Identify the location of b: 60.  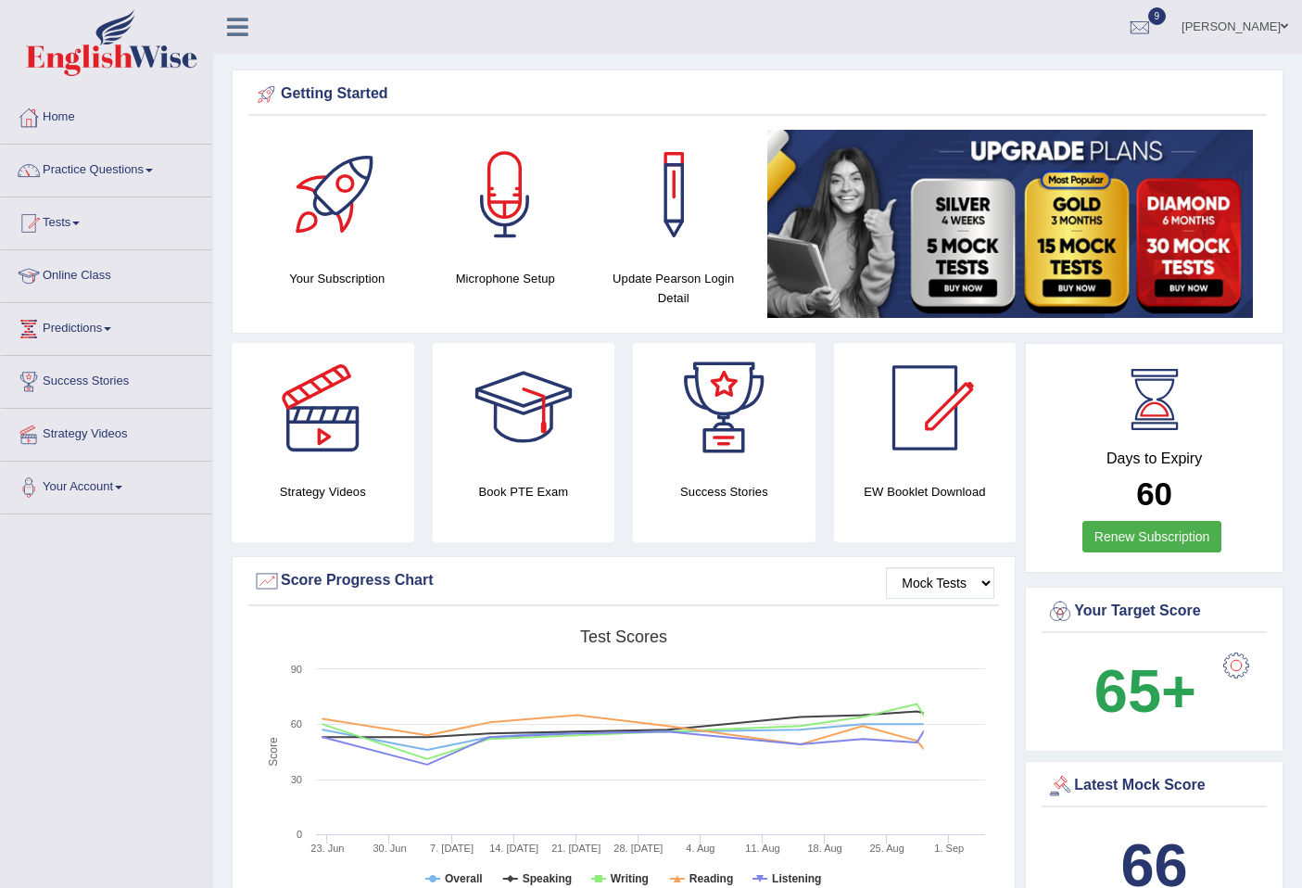
(1154, 493).